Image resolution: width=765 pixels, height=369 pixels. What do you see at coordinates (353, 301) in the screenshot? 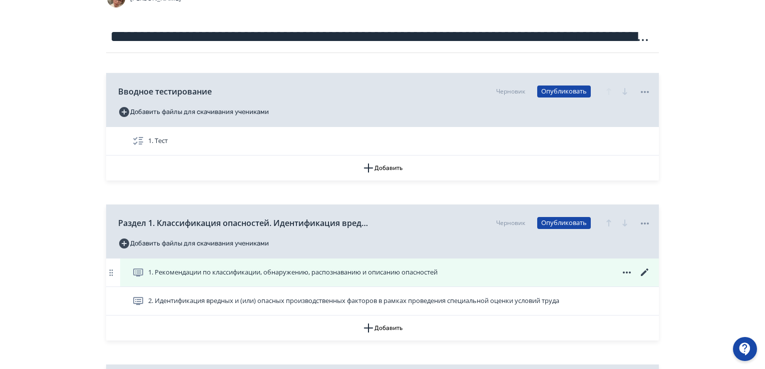
I see `span: 2. Идентификация вредных и (или) опасных производственных факторов в рамках проведения специально...` at bounding box center [353, 301].